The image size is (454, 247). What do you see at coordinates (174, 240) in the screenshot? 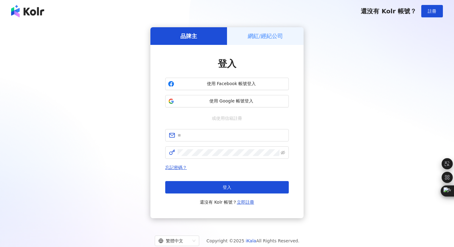
I see `div: 繁體中文` at bounding box center [174, 240].